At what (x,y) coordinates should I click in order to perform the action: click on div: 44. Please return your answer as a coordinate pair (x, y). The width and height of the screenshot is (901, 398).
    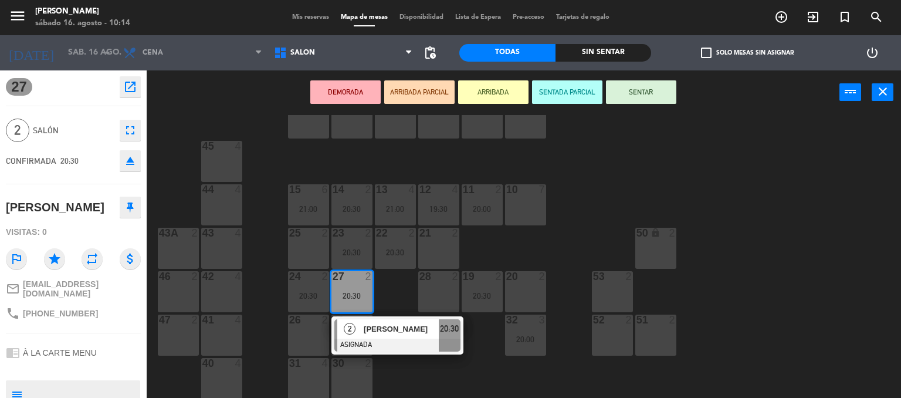
    Looking at the image, I should click on (202, 190).